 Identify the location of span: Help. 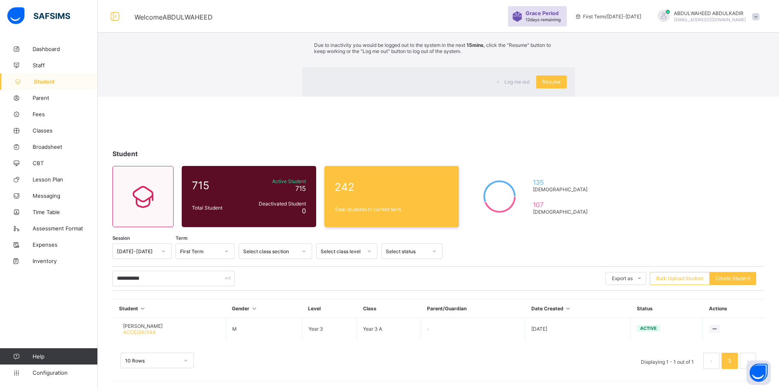
(65, 356).